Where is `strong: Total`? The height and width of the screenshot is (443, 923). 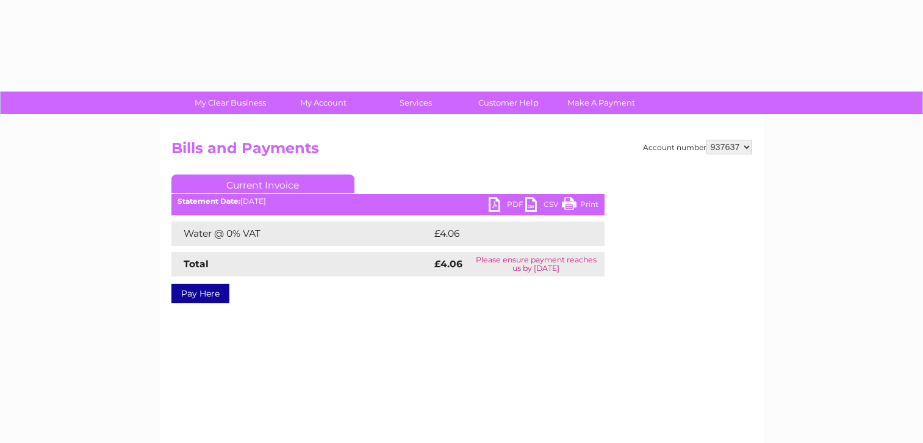 strong: Total is located at coordinates (196, 264).